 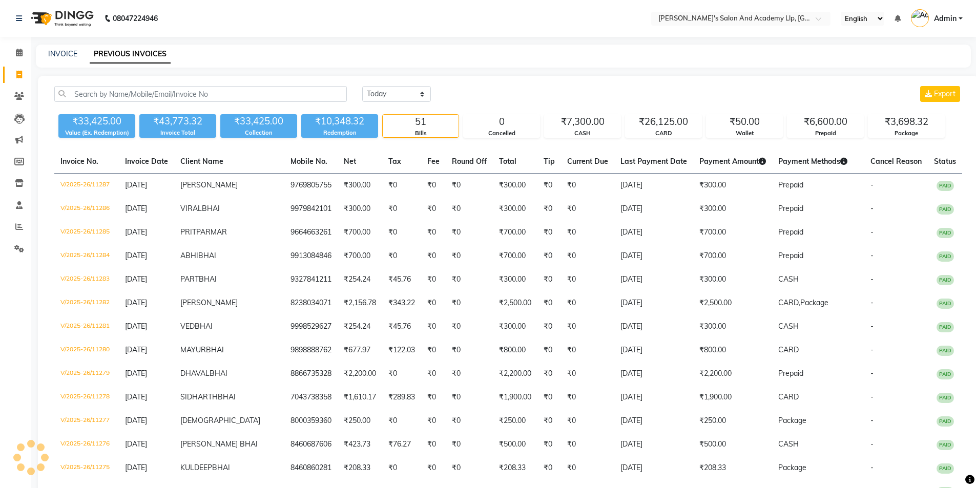 What do you see at coordinates (360, 374) in the screenshot?
I see `td: ₹2,200.00` at bounding box center [360, 374].